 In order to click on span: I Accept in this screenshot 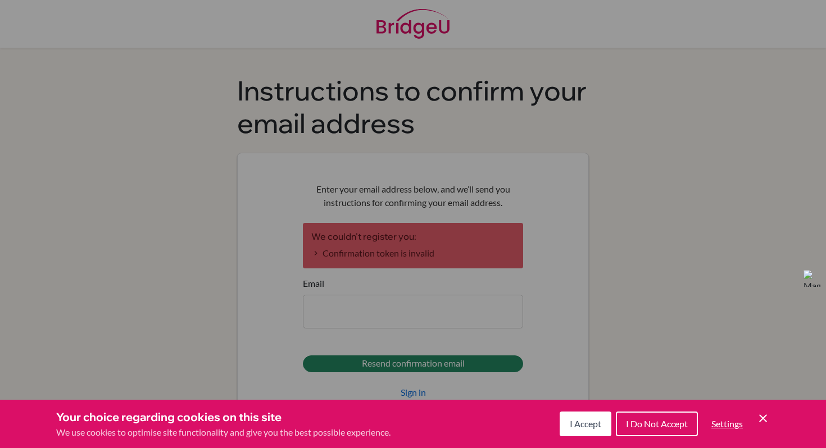, I will do `click(586, 424)`.